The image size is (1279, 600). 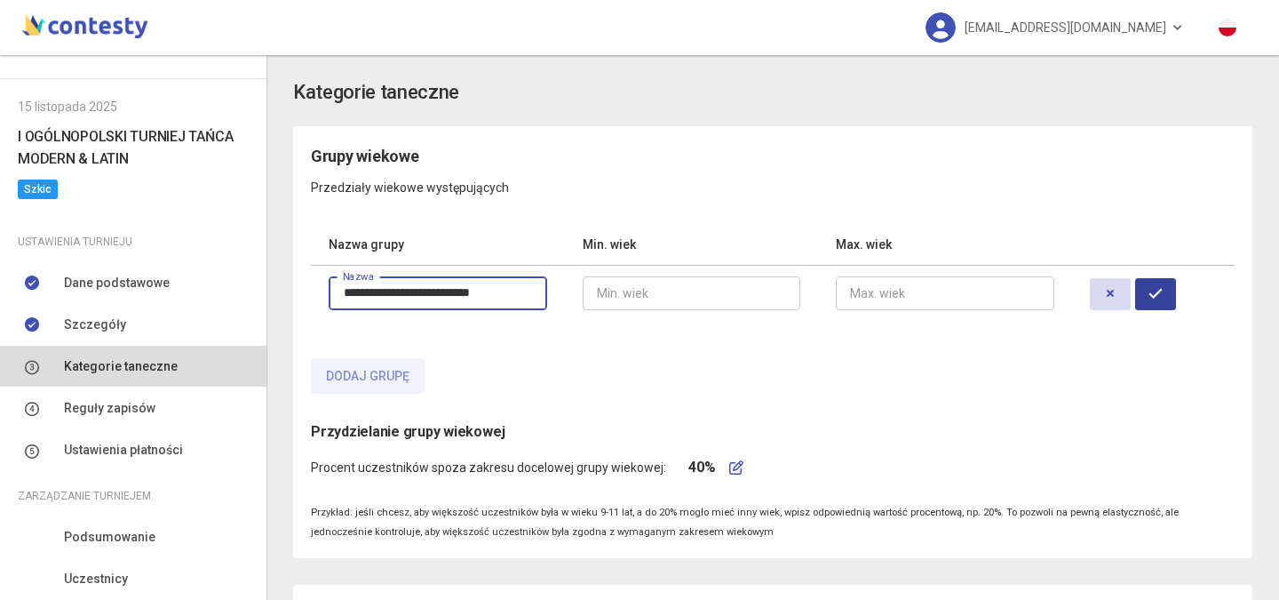 What do you see at coordinates (692, 244) in the screenshot?
I see `th: Min. wiek` at bounding box center [692, 244].